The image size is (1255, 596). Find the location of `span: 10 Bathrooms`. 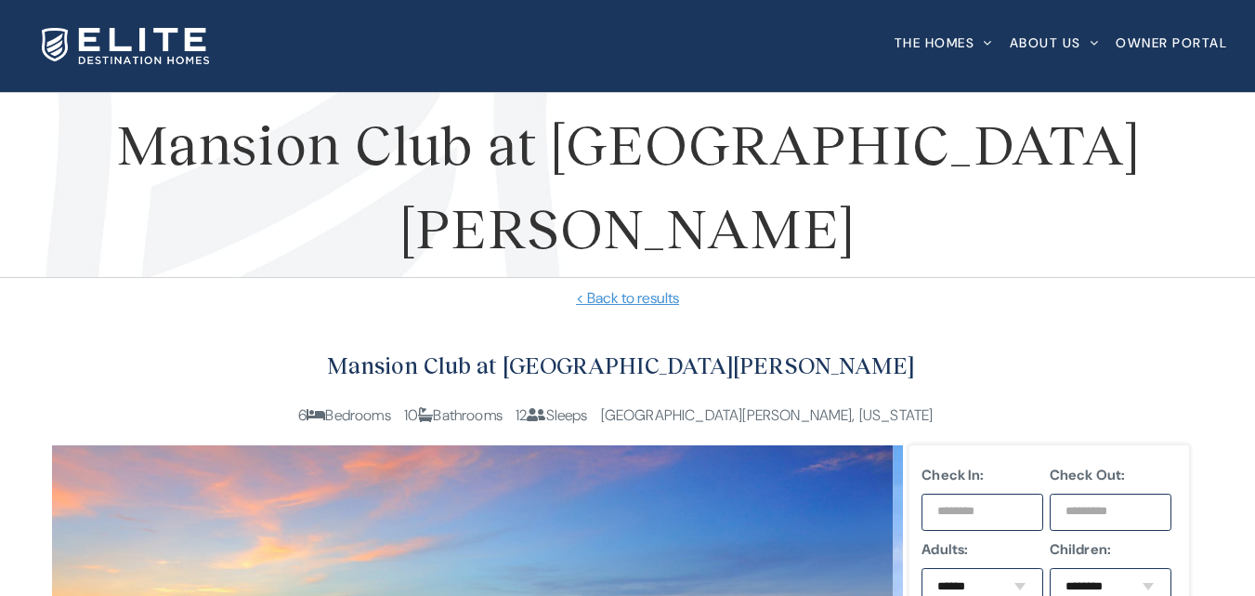

span: 10 Bathrooms is located at coordinates (453, 414).